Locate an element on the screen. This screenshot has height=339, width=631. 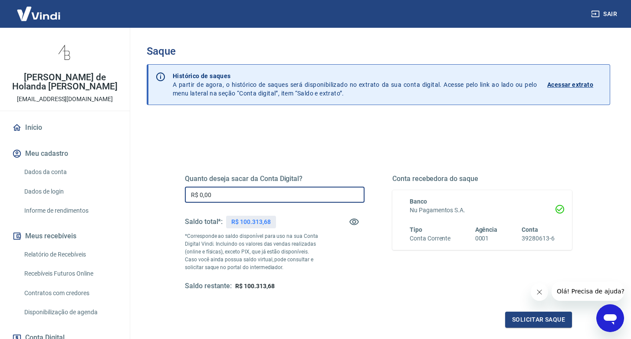
h5: Saldo total*: is located at coordinates (203, 222).